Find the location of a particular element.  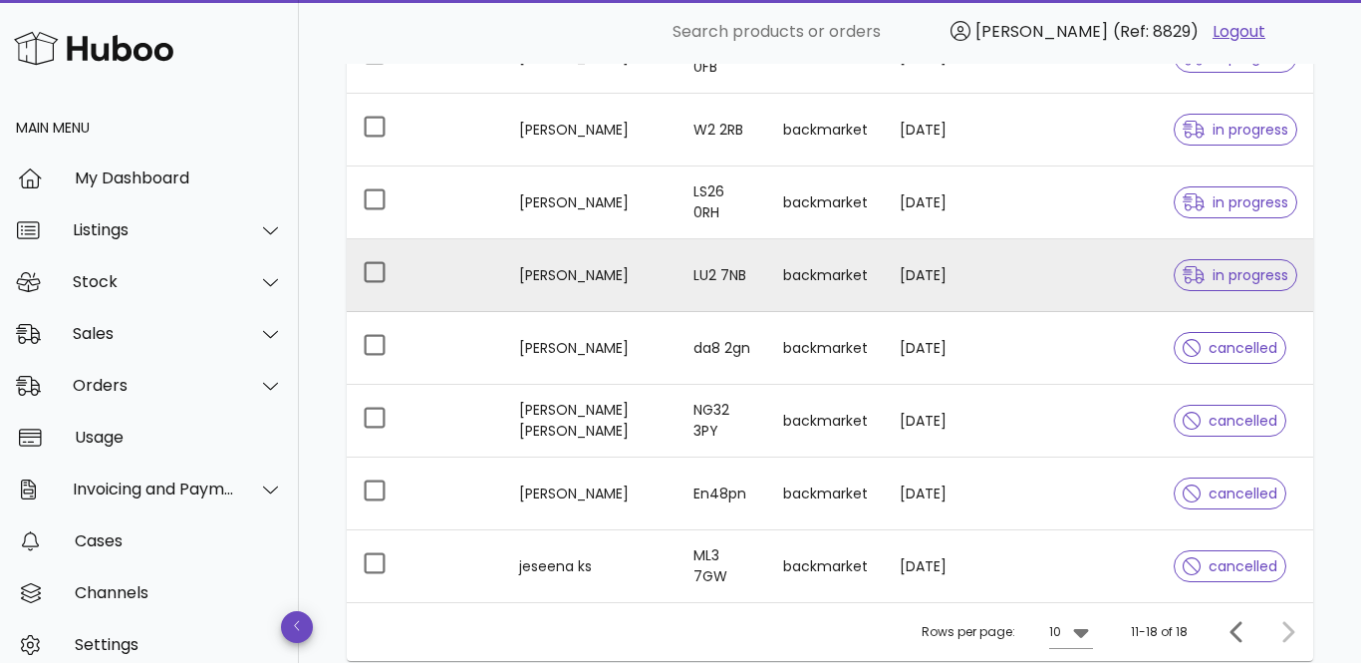

div: Settings is located at coordinates (178, 644).